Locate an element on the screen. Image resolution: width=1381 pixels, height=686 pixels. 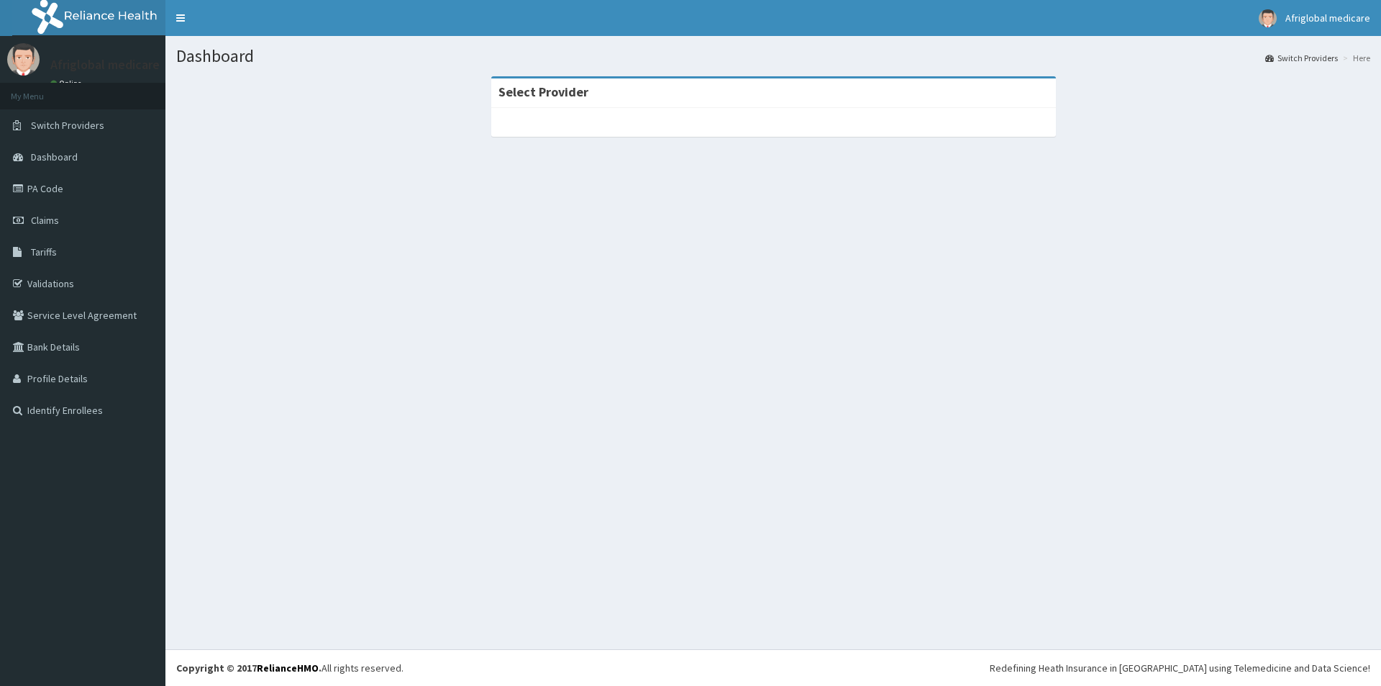
span: Afriglobal medicare is located at coordinates (1328, 18).